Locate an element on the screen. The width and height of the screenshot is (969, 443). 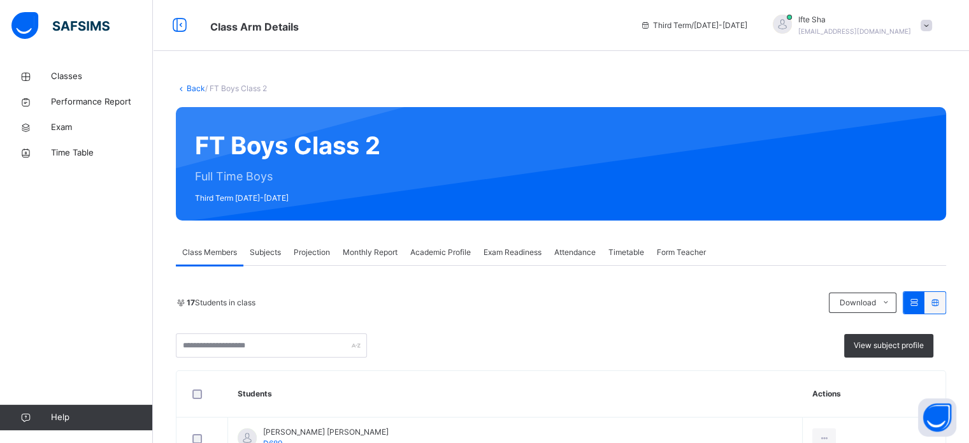
span: session/term information is located at coordinates (693, 25).